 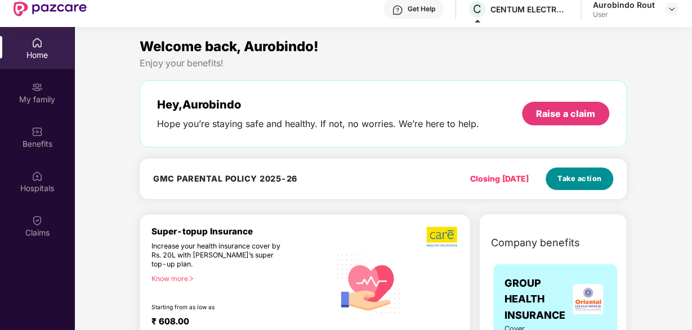 What do you see at coordinates (369, 283) in the screenshot?
I see `img: svg+xml;base64,PHN2ZyB4bWxucz0iaHR0cDovL3d3dy53My5vcmcvMjAwMC9zdmciIHhtbG5zOnhsaW5rPSJodHRwOi8vd3...` at bounding box center [369, 283].